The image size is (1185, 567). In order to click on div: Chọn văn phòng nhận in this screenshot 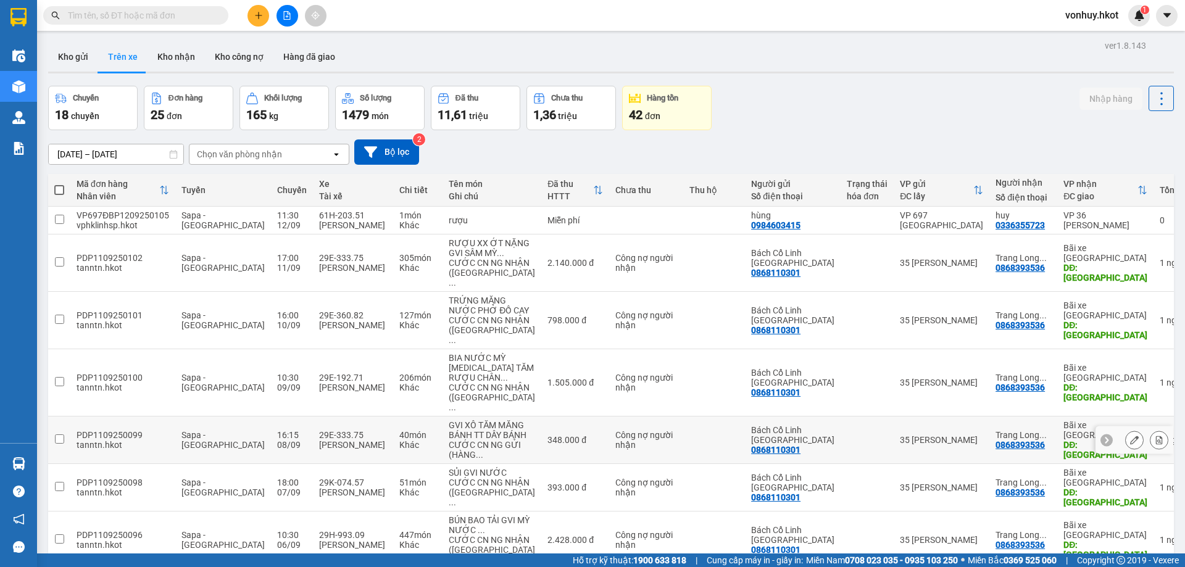, I will do `click(239, 154)`.